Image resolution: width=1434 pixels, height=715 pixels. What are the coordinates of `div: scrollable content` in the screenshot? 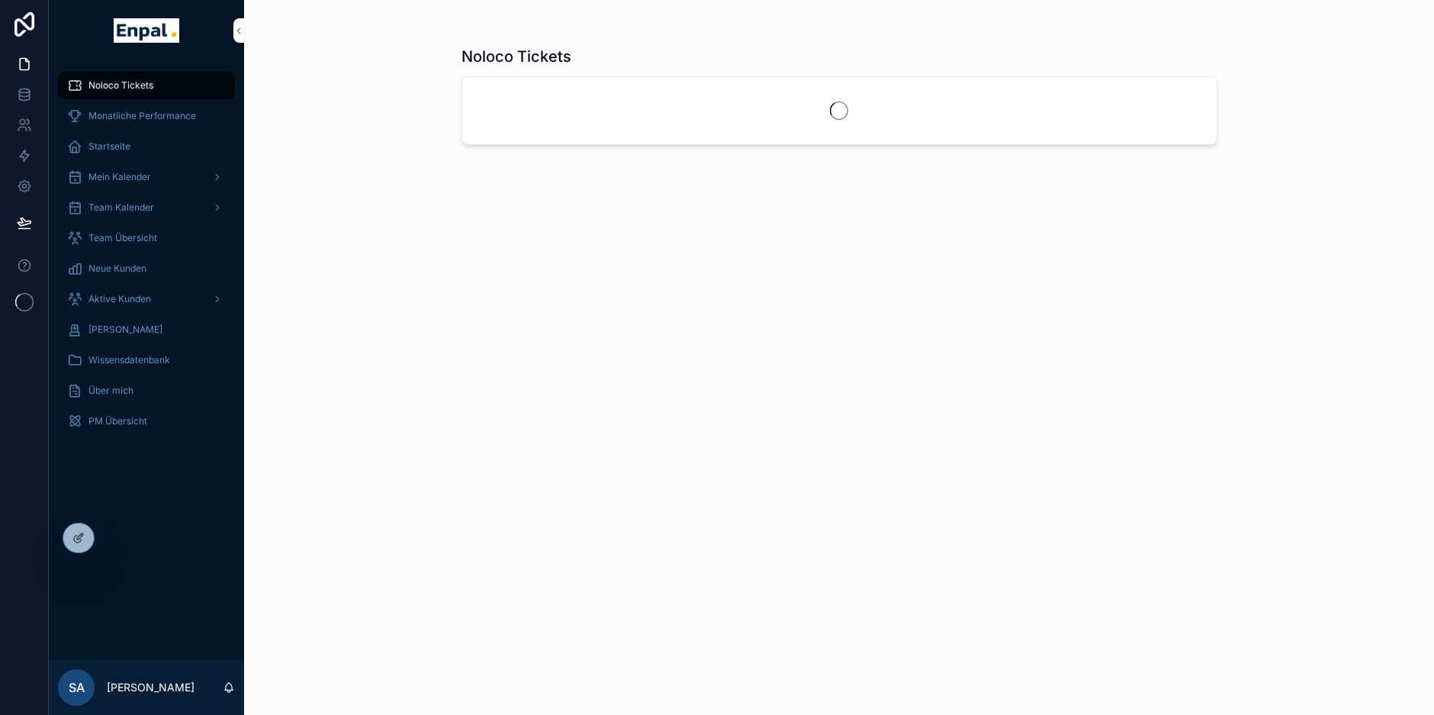 It's located at (146, 258).